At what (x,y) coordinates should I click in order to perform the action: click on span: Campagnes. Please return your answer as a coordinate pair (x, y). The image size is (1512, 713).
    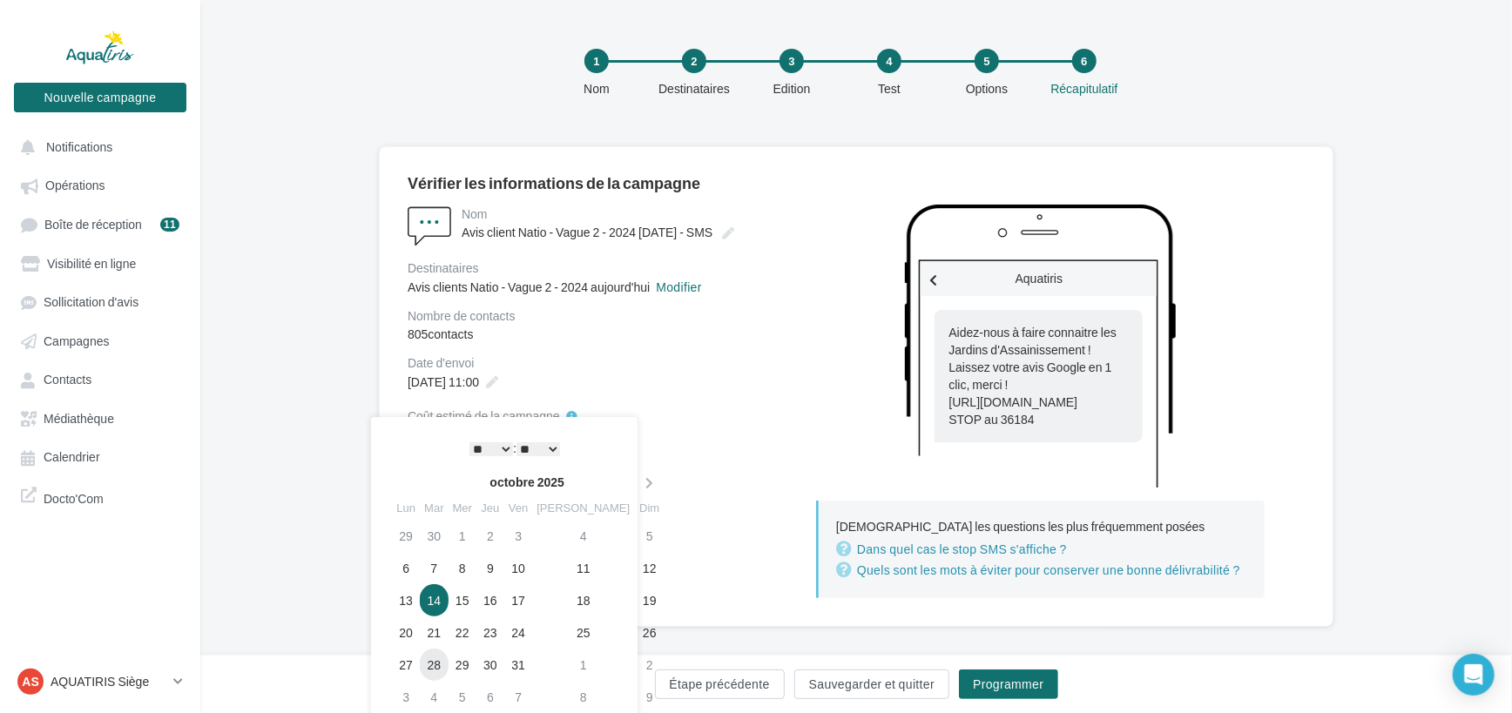
    Looking at the image, I should click on (77, 341).